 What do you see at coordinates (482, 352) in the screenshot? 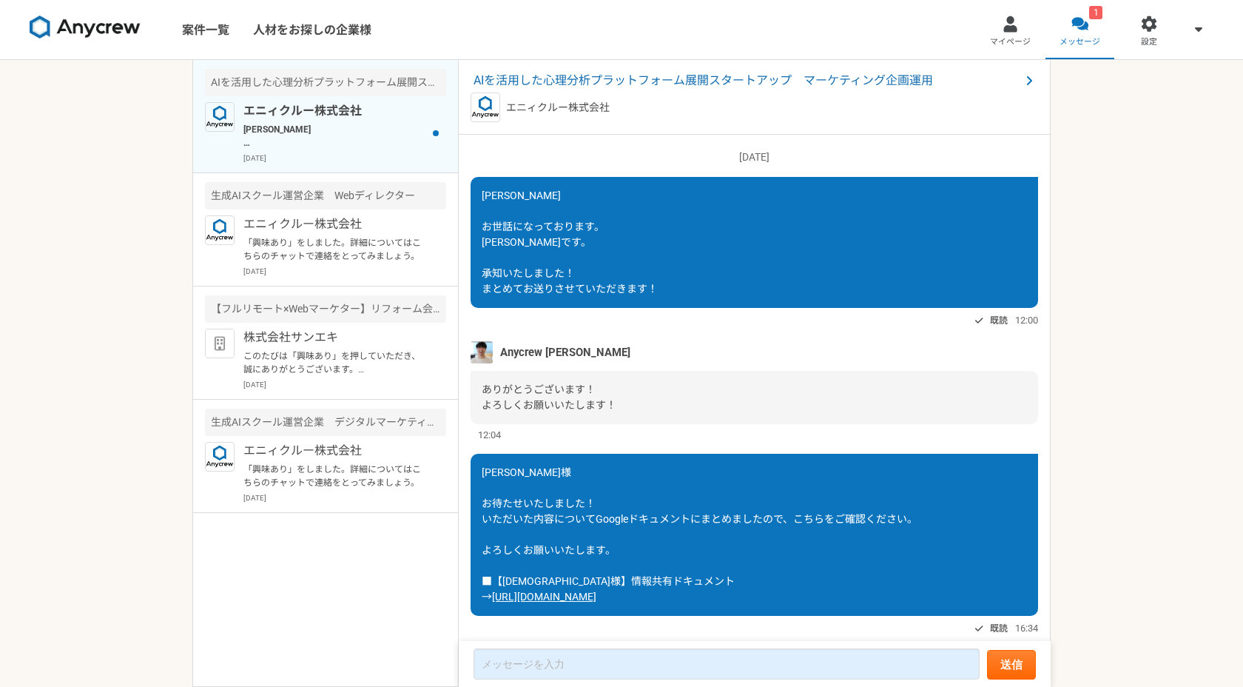
I see `img: %E3%83%95%E3%82%9A%E3%83%AD%E3%83%95%E3%82%A3%E3%83%BC%E3%83%AB%E7%94%BB%E5%83%8F%E3%81%AE%E3%82%...` at bounding box center [482, 352].